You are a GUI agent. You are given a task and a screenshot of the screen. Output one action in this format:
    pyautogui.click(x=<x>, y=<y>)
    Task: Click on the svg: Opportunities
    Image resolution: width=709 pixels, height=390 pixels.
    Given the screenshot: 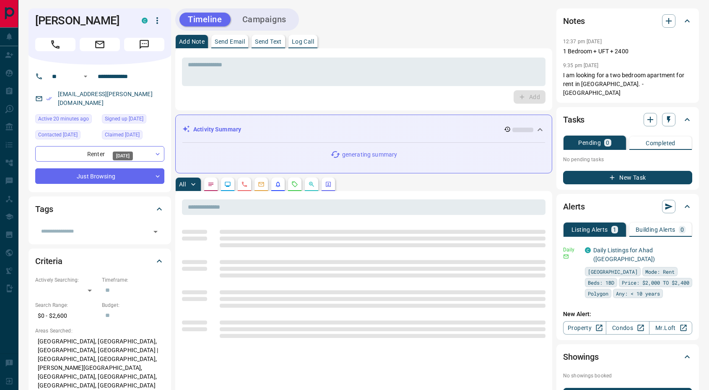 What is the action you would take?
    pyautogui.click(x=312, y=184)
    